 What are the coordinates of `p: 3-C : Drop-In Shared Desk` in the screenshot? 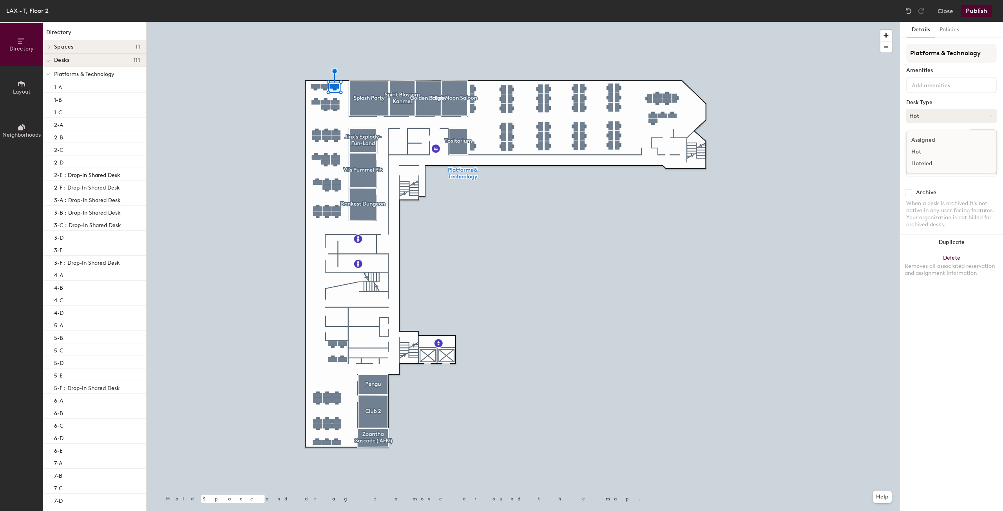 It's located at (87, 224).